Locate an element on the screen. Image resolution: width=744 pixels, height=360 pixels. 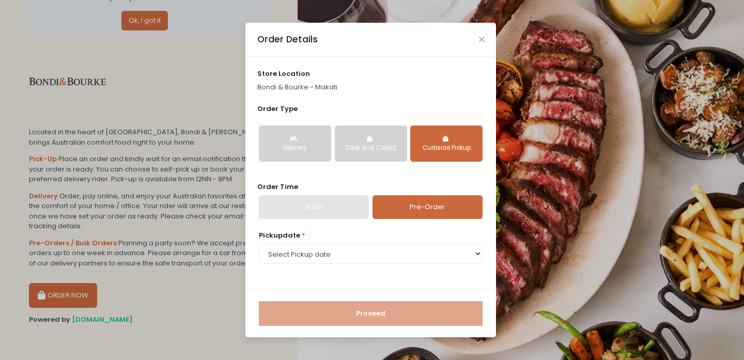
div: Delivery is located at coordinates (295, 148).